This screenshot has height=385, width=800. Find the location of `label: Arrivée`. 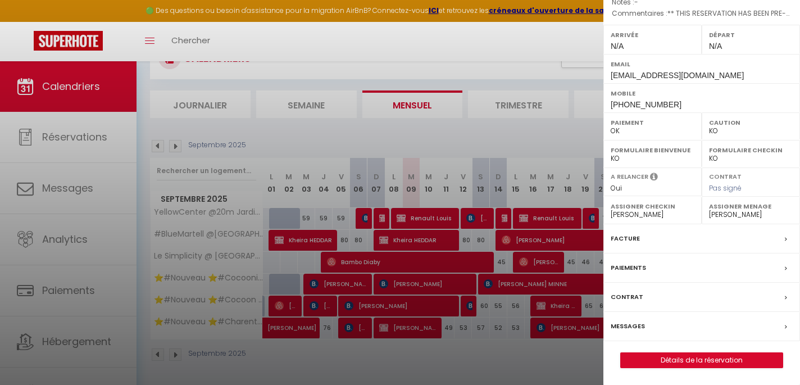

label: Arrivée is located at coordinates (652, 35).